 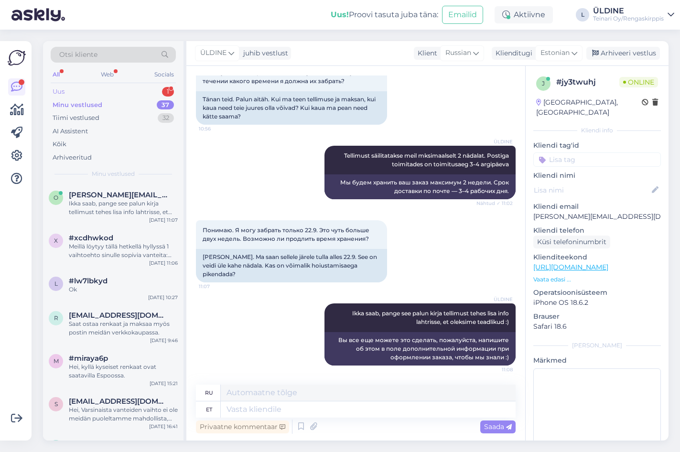 What do you see at coordinates (165, 105) in the screenshot?
I see `div: 37` at bounding box center [165, 105].